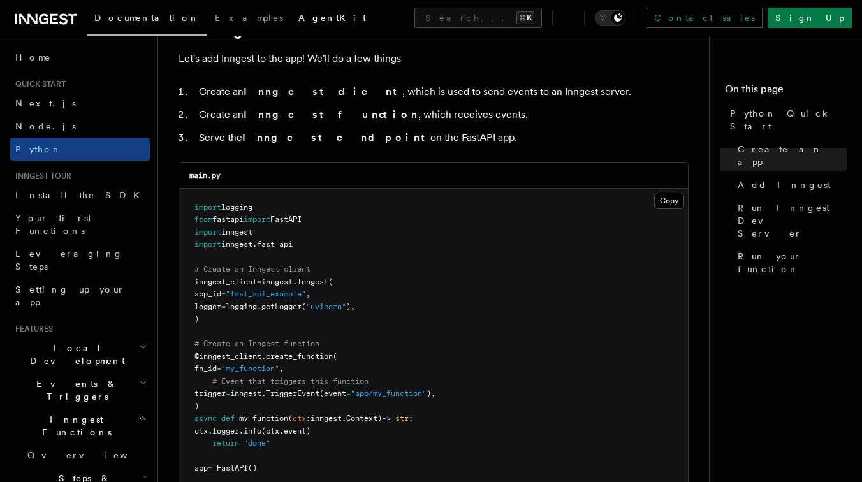  I want to click on span: fastapi, so click(228, 219).